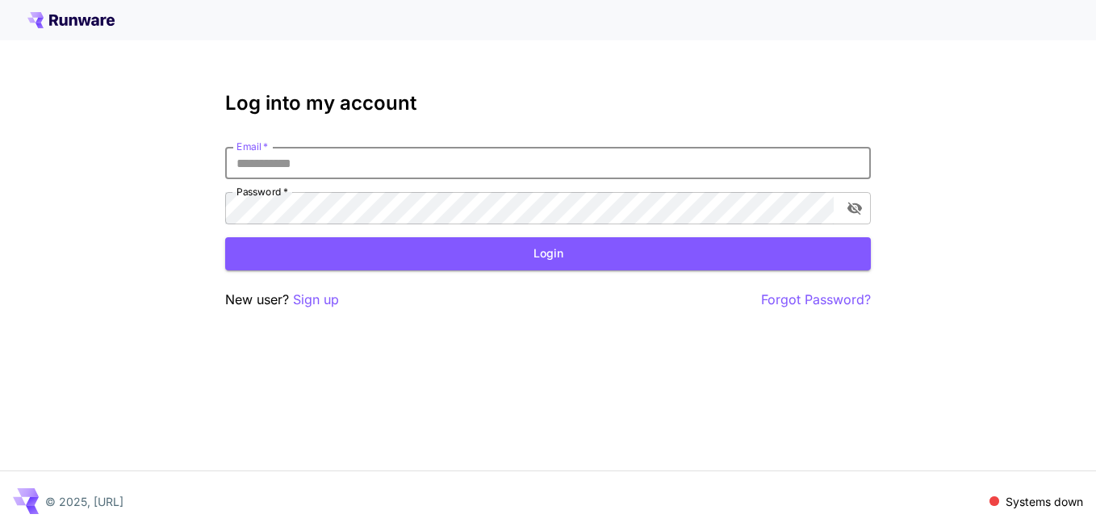 The height and width of the screenshot is (531, 1096). What do you see at coordinates (282, 300) in the screenshot?
I see `p: New user?` at bounding box center [282, 300].